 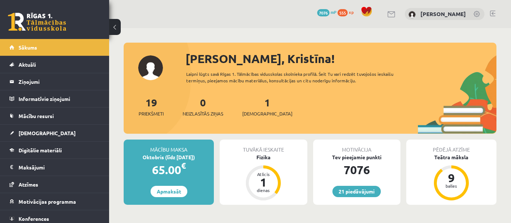 I want to click on a: 555 xp, so click(x=347, y=12).